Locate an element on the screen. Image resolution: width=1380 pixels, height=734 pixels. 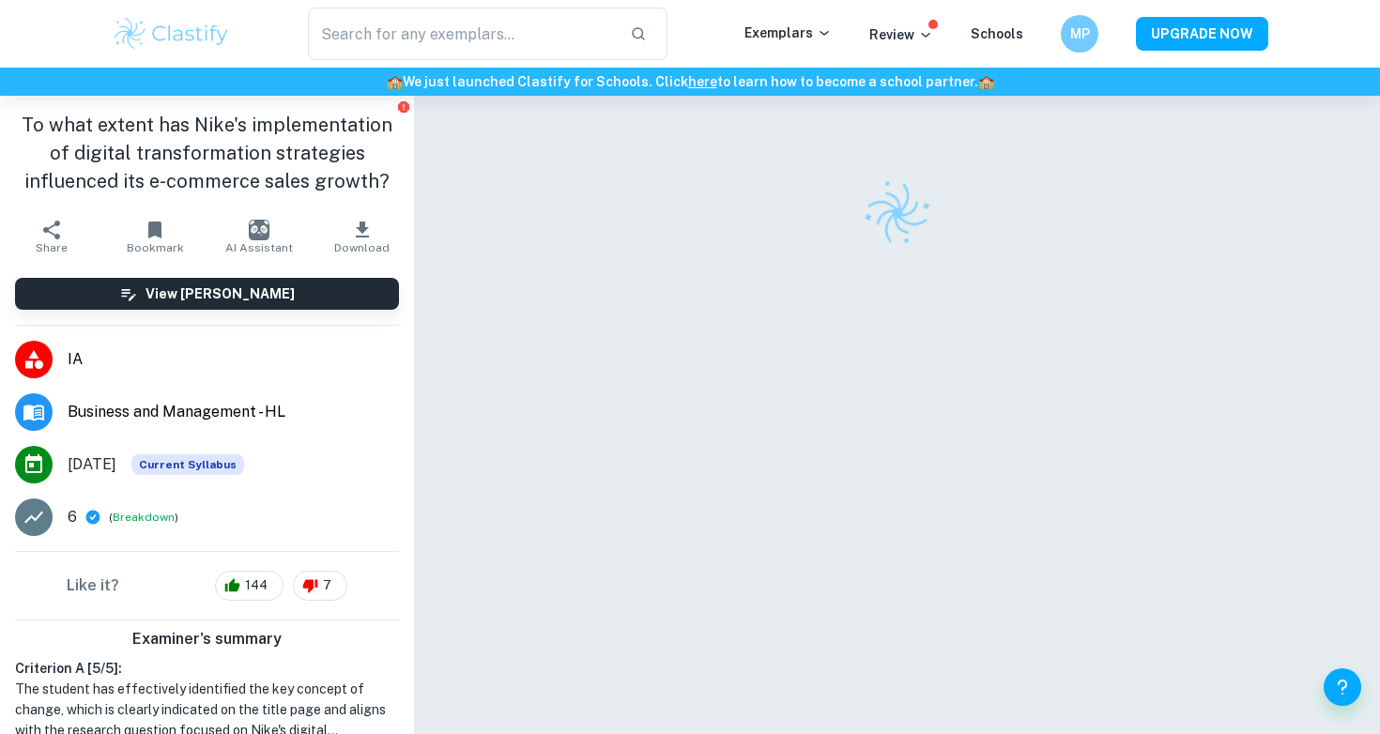
span: Current Syllabus is located at coordinates (188, 465).